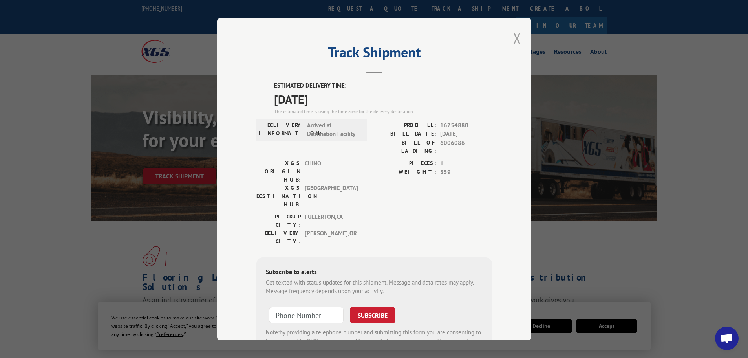 This screenshot has width=748, height=358. Describe the element at coordinates (374, 341) in the screenshot. I see `div: by providing a telephone number and submitting this form you are consenting to be contacted by SM...` at that location.